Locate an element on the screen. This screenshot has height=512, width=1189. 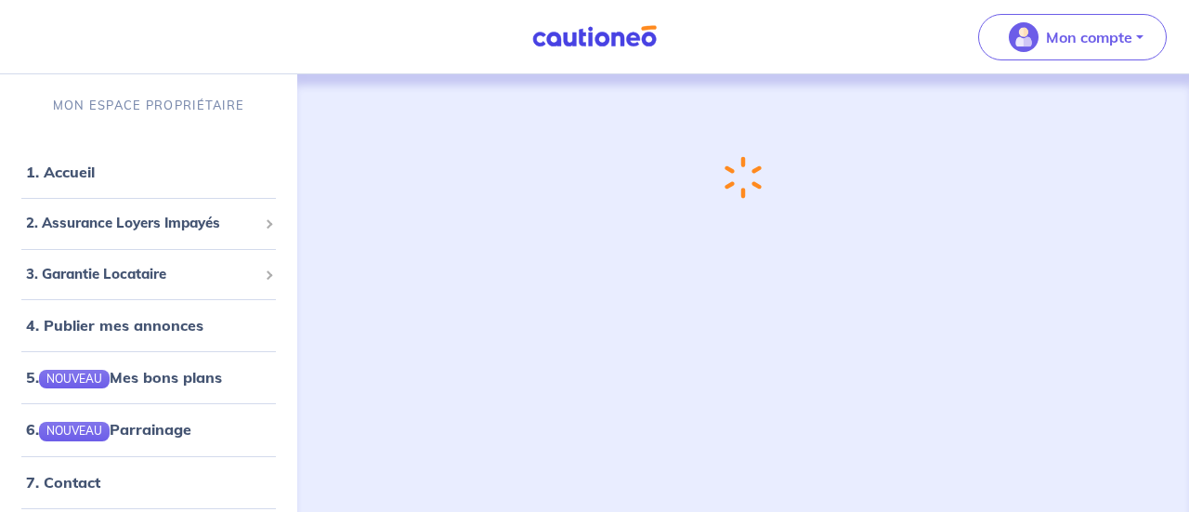
p: MON ESPACE PROPRIÉTAIRE is located at coordinates (149, 105).